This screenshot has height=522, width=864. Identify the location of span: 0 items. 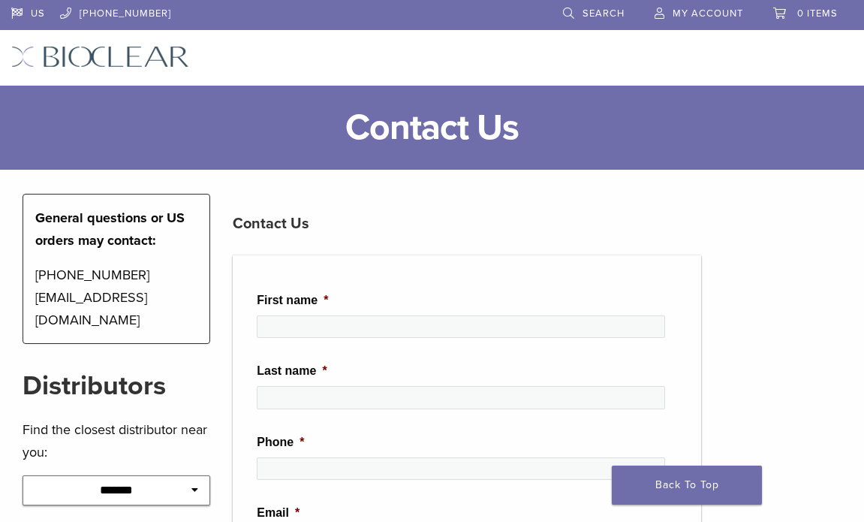
(817, 14).